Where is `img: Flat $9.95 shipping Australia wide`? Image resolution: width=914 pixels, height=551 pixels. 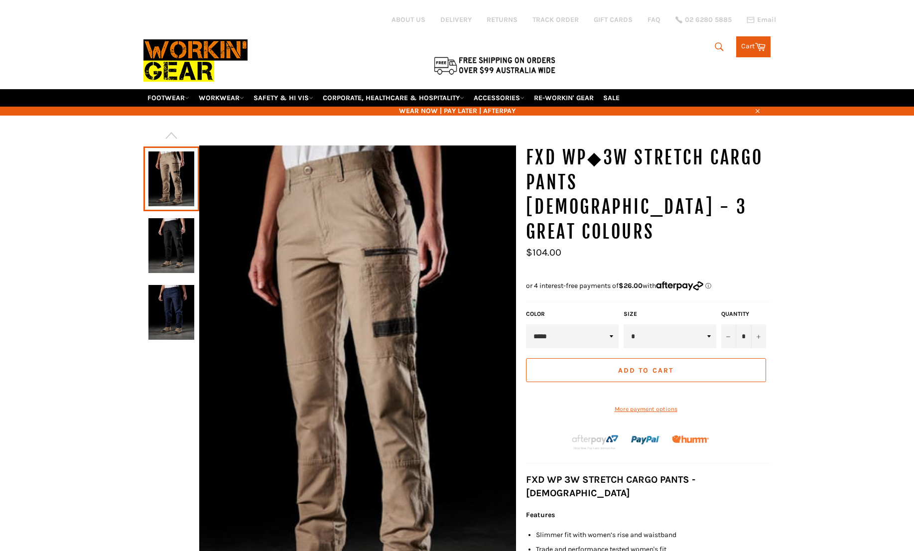
img: Flat $9.95 shipping Australia wide is located at coordinates (495, 65).